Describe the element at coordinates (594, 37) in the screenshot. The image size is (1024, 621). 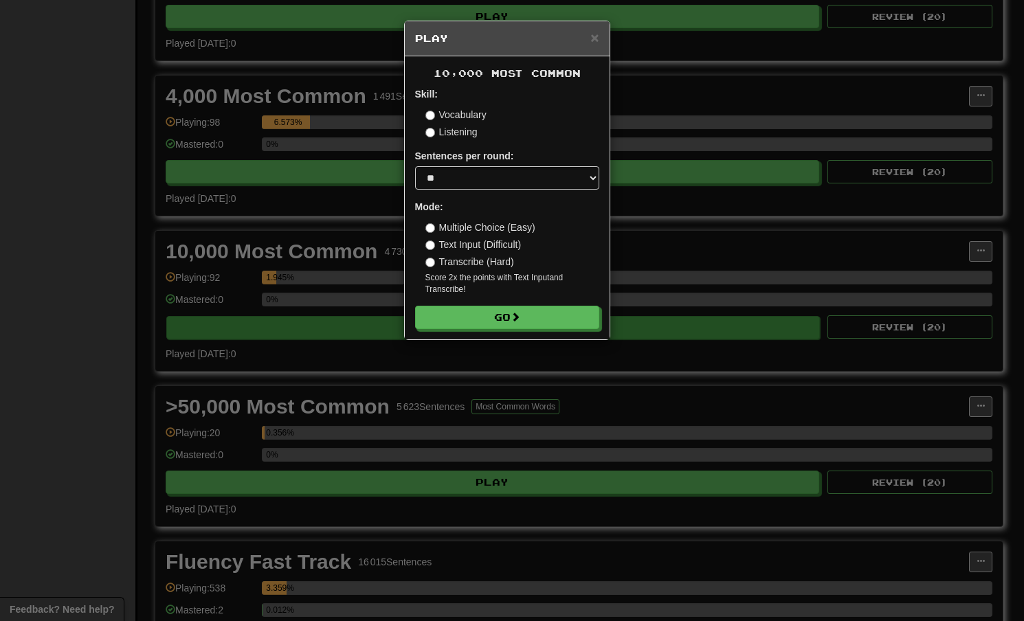
I see `button: Close` at that location.